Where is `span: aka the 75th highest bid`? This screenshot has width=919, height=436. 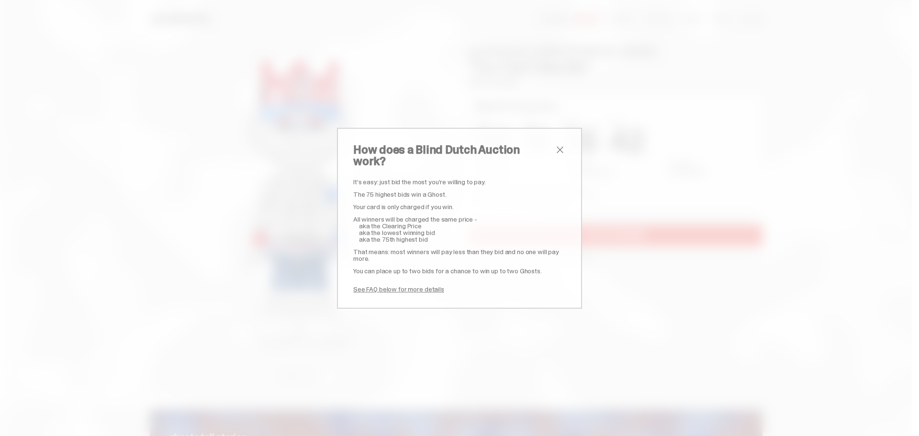
span: aka the 75th highest bid is located at coordinates (393, 239).